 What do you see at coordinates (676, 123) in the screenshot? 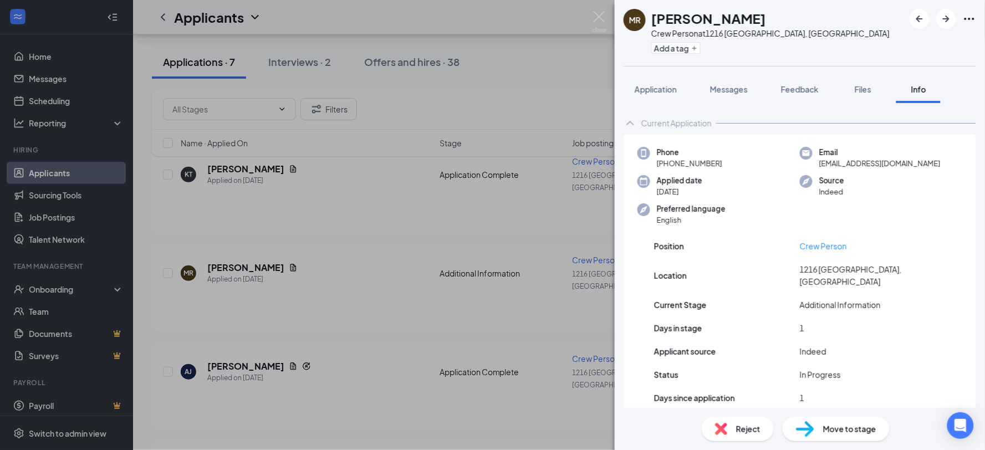
I see `div: Current Application` at bounding box center [676, 123].